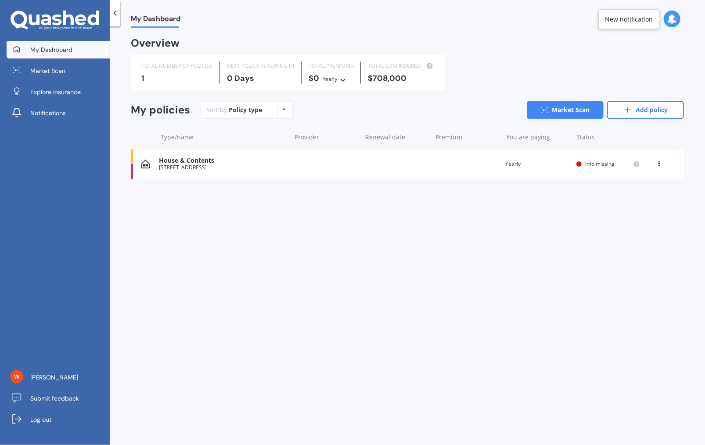 This screenshot has height=445, width=705. What do you see at coordinates (145, 164) in the screenshot?
I see `img: House & Contents` at bounding box center [145, 164].